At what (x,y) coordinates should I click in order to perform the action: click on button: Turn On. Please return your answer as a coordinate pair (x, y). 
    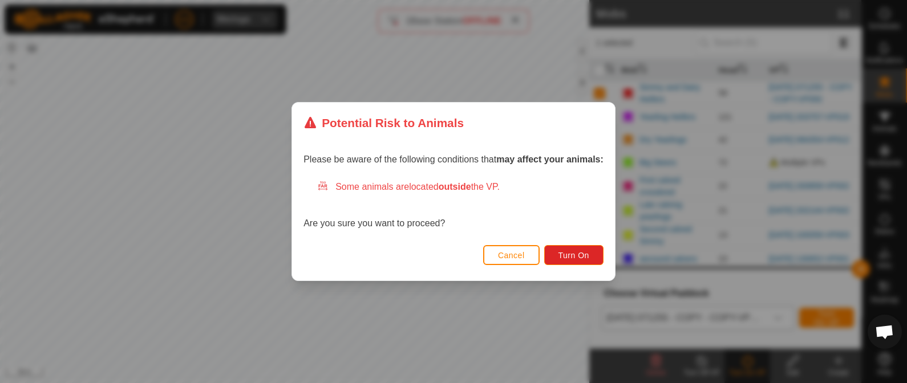
    Looking at the image, I should click on (574, 255).